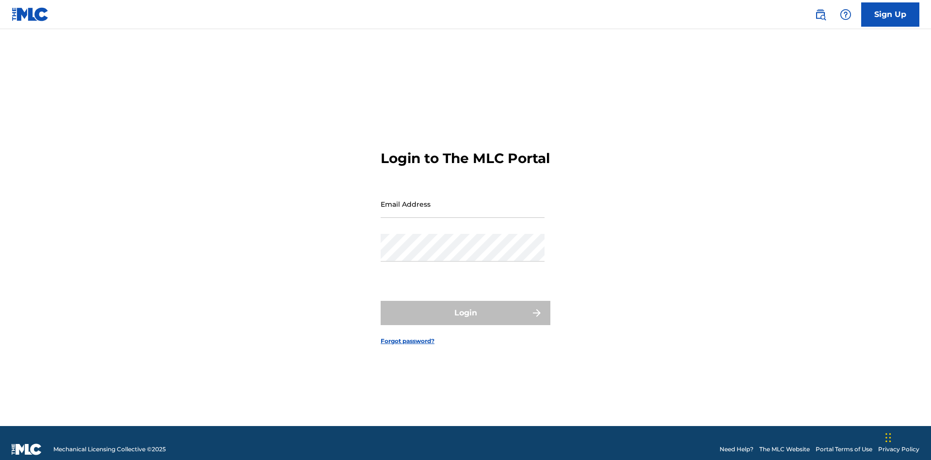 Image resolution: width=931 pixels, height=460 pixels. Describe the element at coordinates (110, 449) in the screenshot. I see `span: Mechanical Licensing Collective © 2025` at that location.